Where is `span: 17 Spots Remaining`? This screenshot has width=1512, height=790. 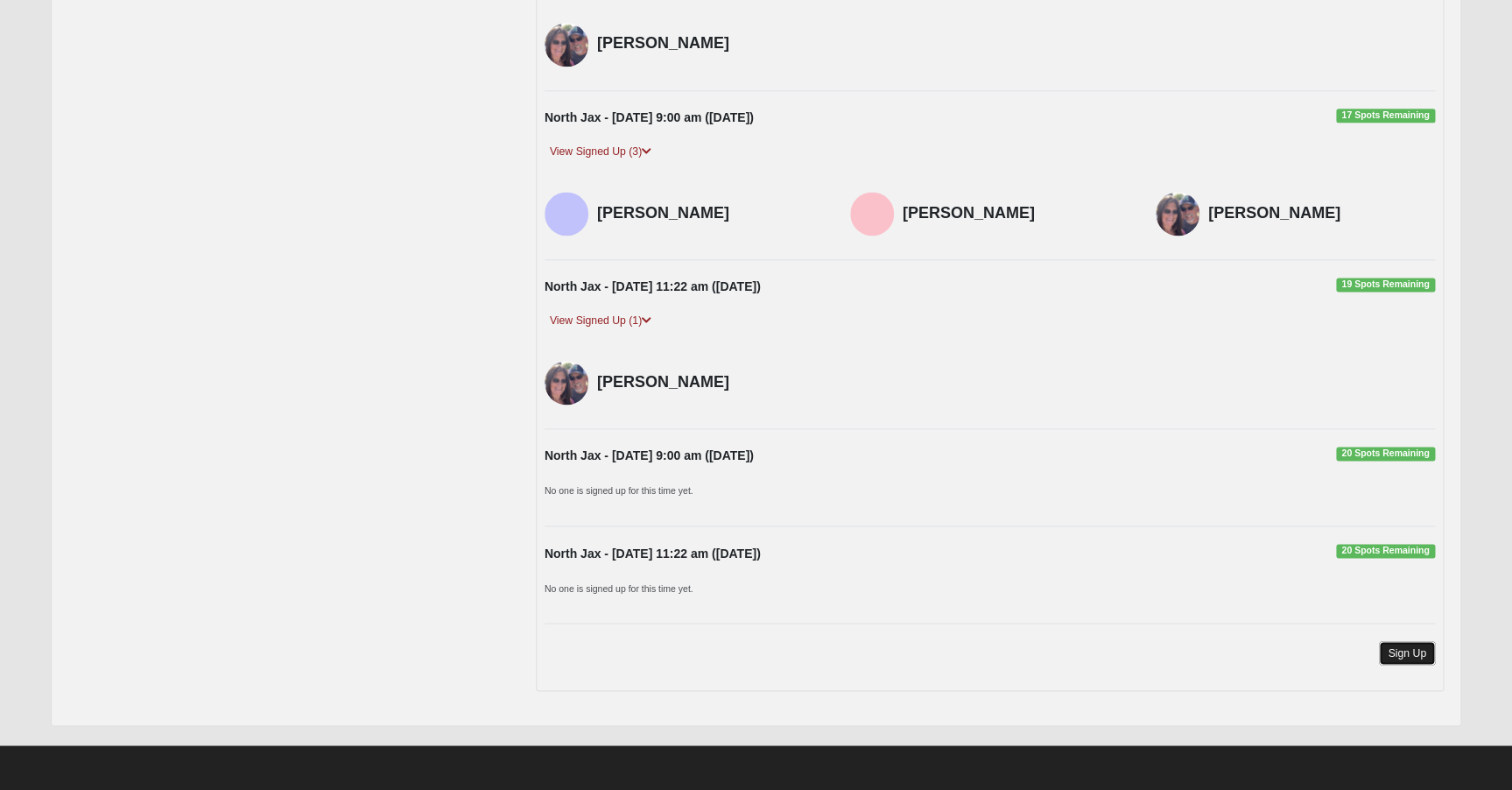 span: 17 Spots Remaining is located at coordinates (1385, 116).